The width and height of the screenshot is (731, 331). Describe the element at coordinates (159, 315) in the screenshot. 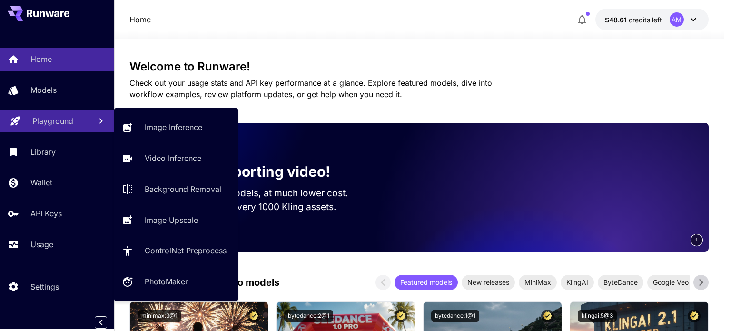

I see `button: minimax:3@1` at that location.